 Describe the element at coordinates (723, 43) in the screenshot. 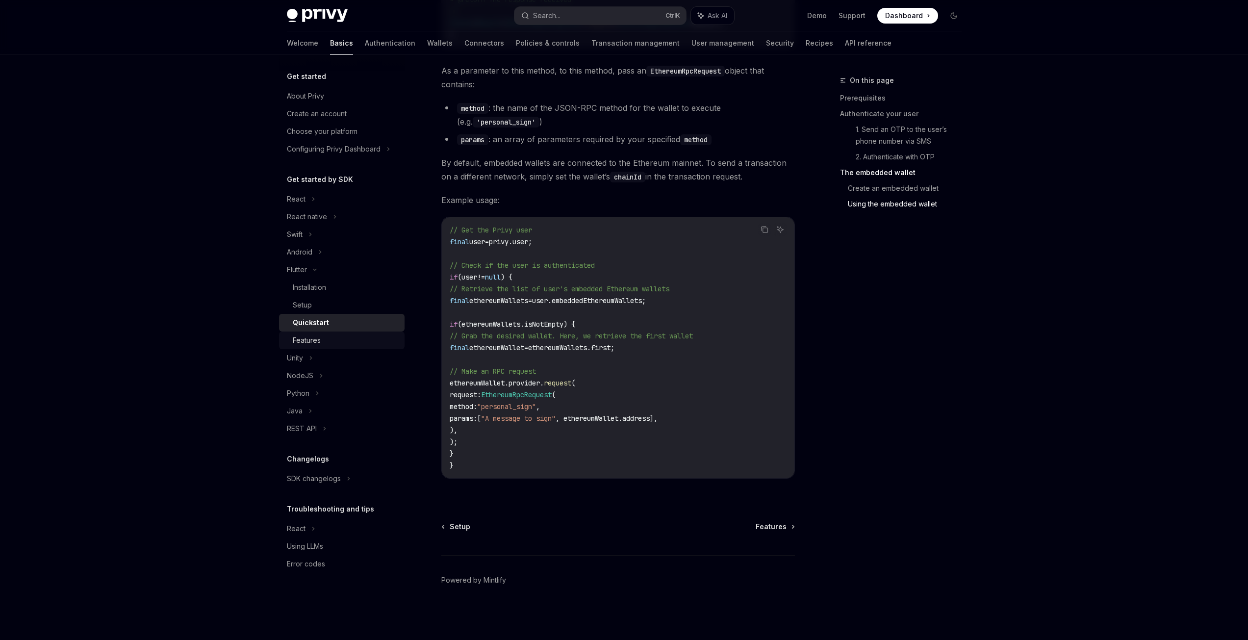

I see `a: User management` at that location.